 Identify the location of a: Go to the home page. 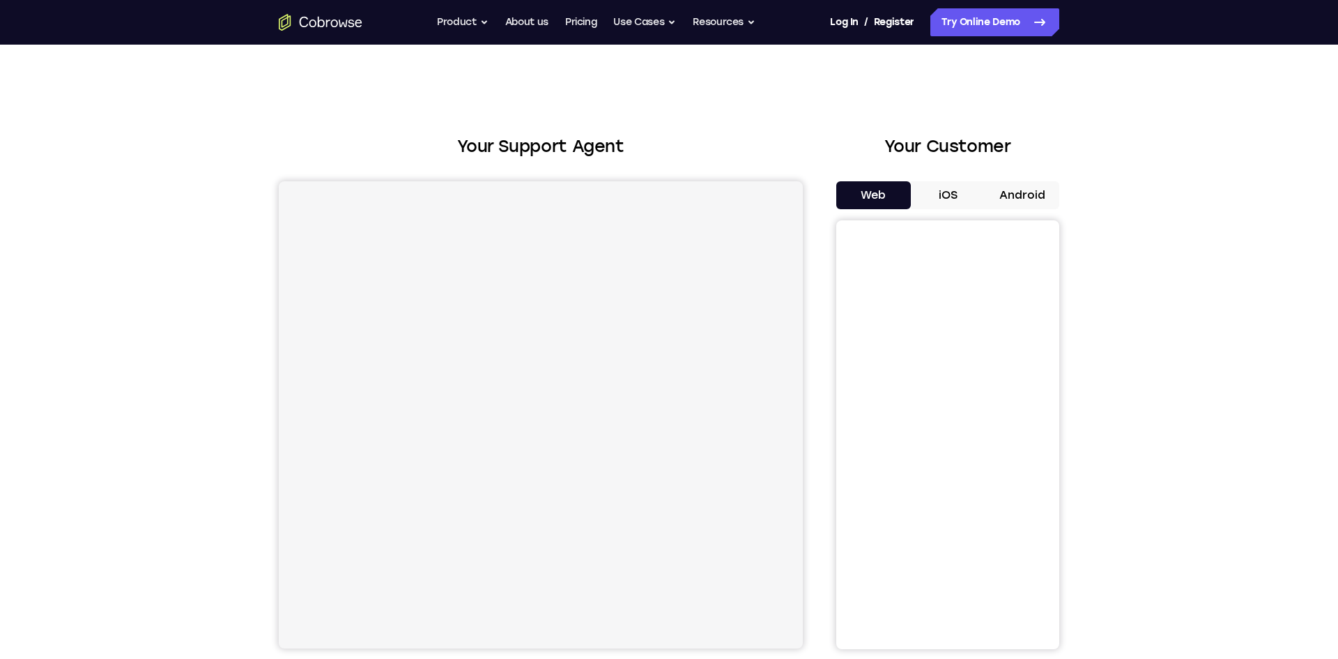
(321, 22).